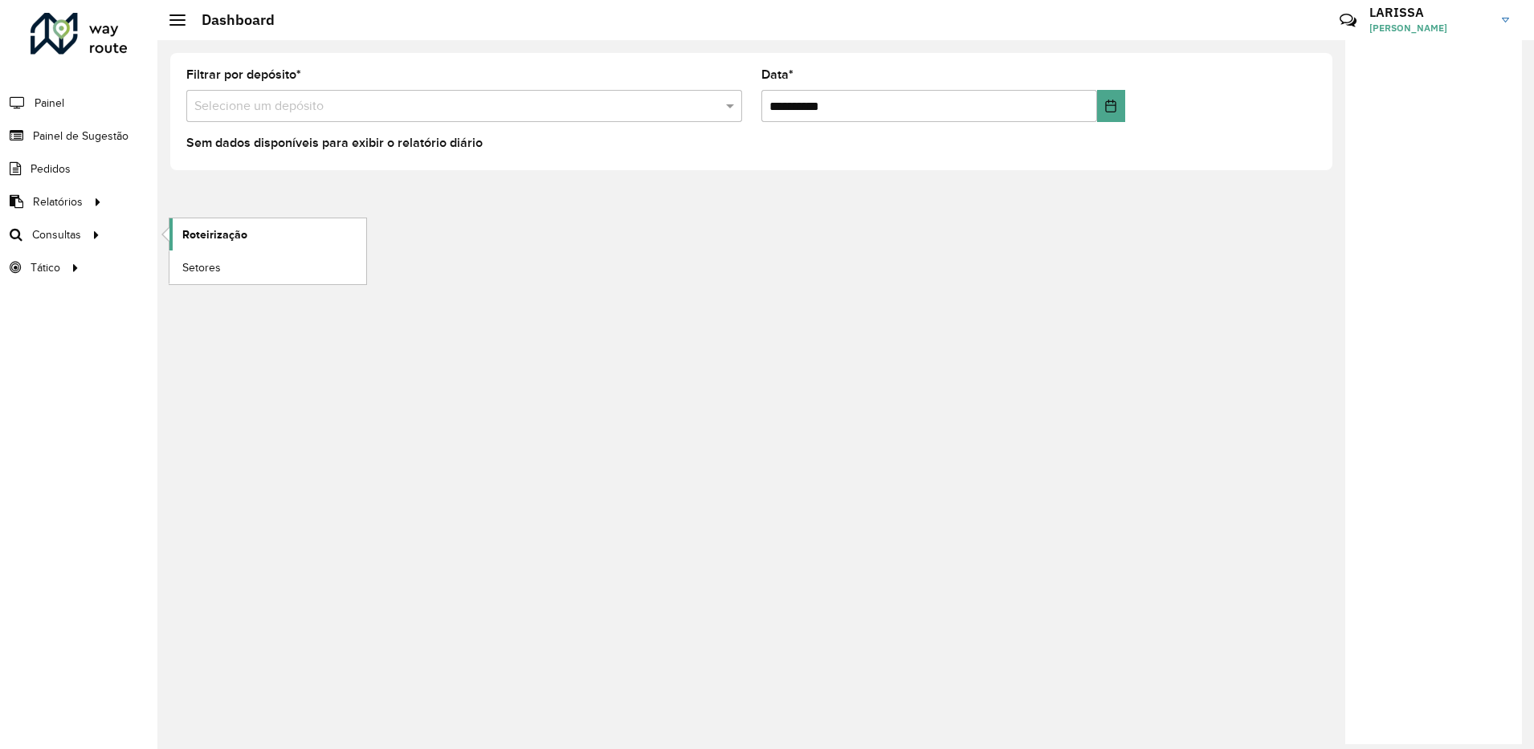  Describe the element at coordinates (49, 103) in the screenshot. I see `span: Painel` at that location.